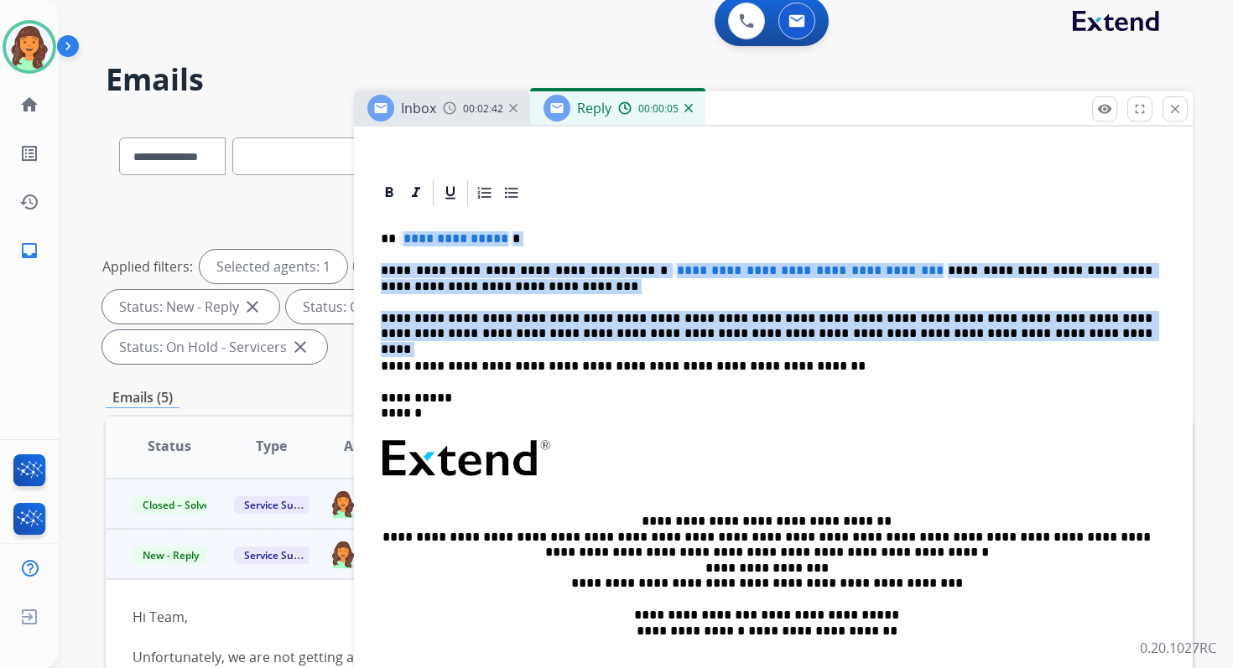 This screenshot has height=668, width=1233. Describe the element at coordinates (1105, 109) in the screenshot. I see `mat-icon: remove_red_eye` at that location.